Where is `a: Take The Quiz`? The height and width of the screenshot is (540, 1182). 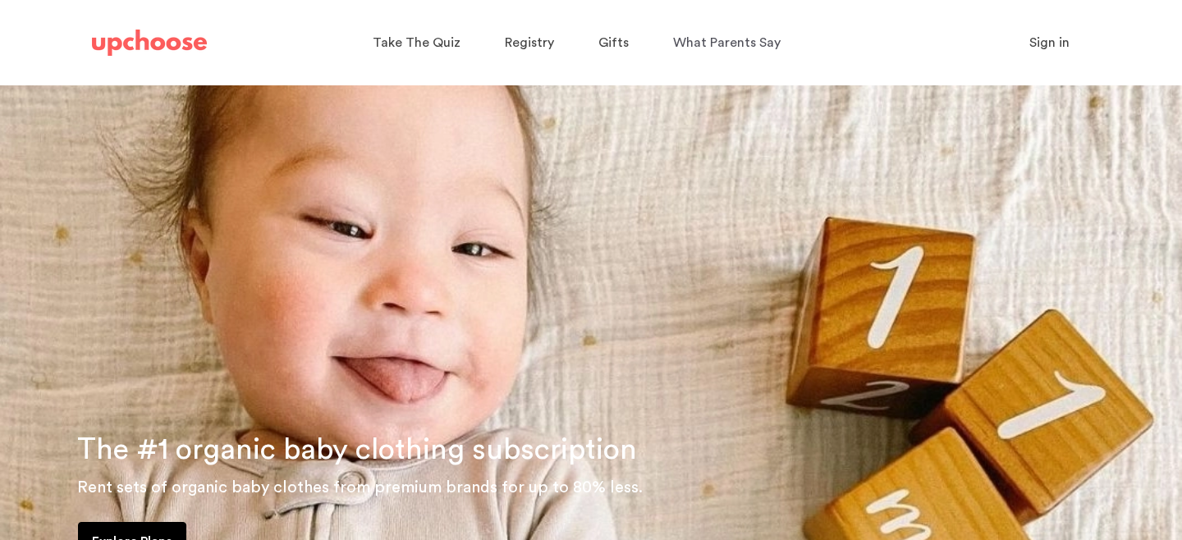 a: Take The Quiz is located at coordinates (419, 43).